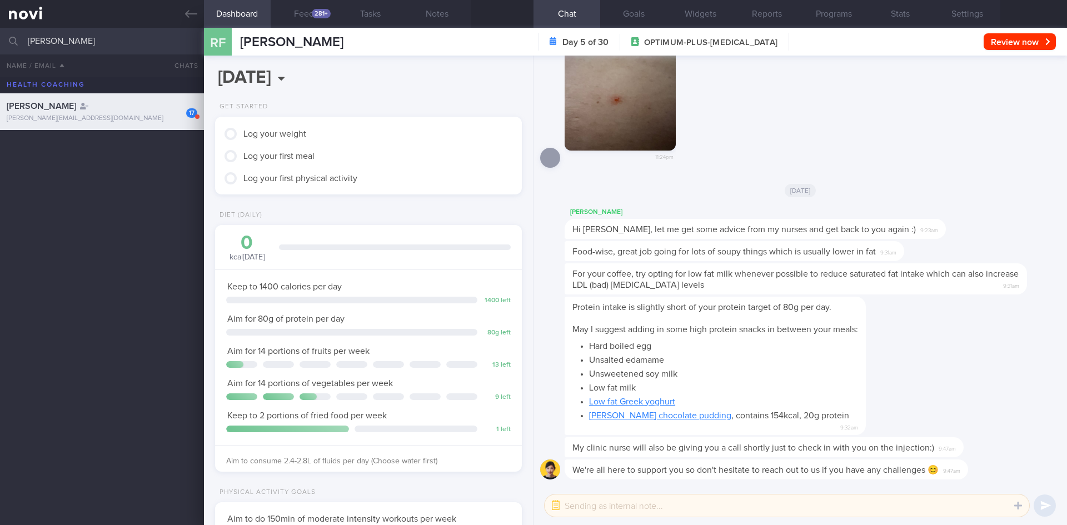 This screenshot has width=1067, height=525. What do you see at coordinates (632, 402) in the screenshot?
I see `a: Low fat Greek yoghurt` at bounding box center [632, 402].